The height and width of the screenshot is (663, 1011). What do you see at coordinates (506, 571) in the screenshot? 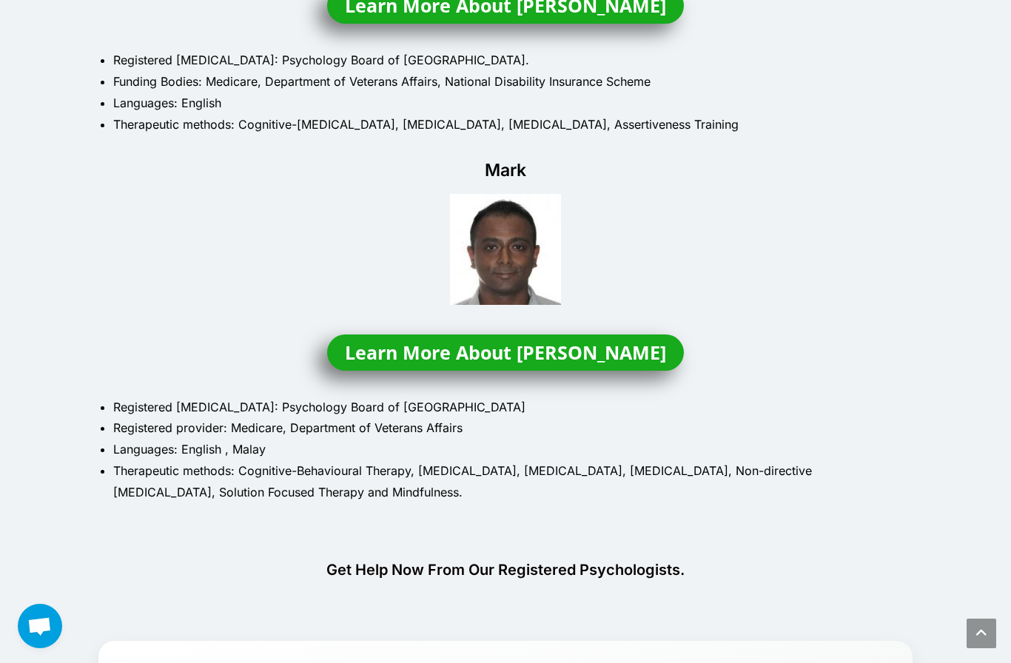
I see `h2: Get Help Now From Our Registered Psychologists.` at bounding box center [506, 571].